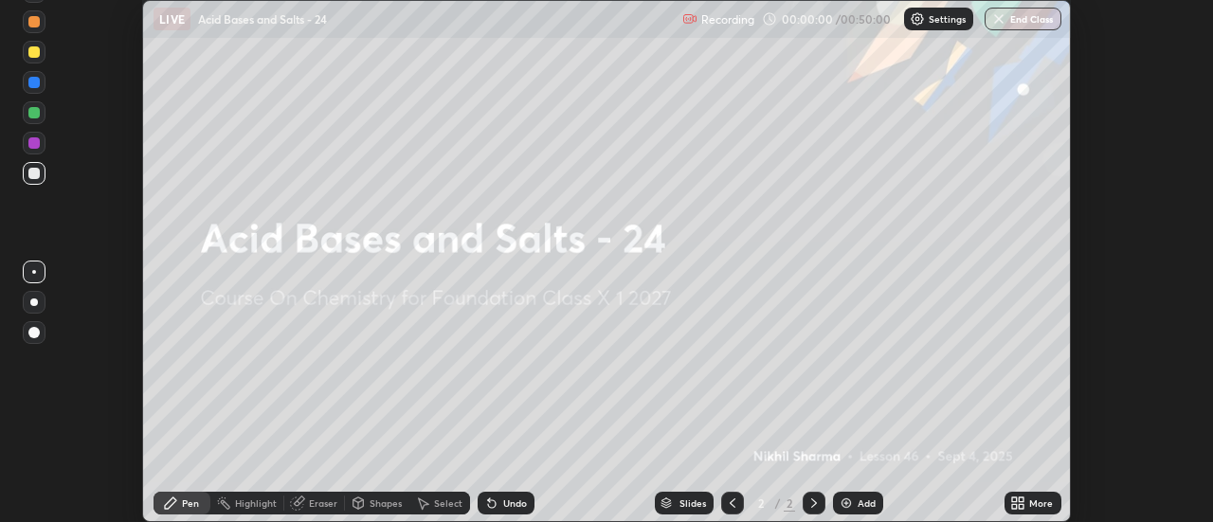 The width and height of the screenshot is (1213, 522). Describe the element at coordinates (386, 503) in the screenshot. I see `div: Shapes` at that location.